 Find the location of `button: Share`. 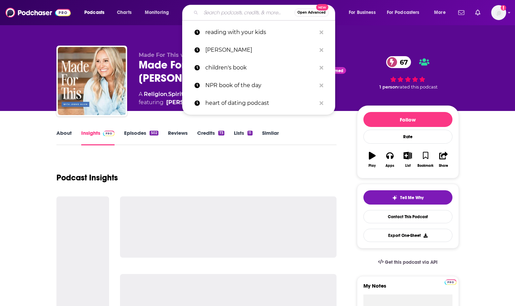

button: Share is located at coordinates (444, 160).